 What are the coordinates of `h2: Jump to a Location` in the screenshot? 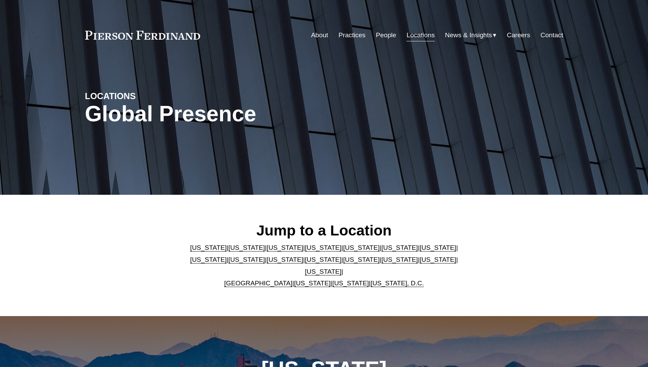 It's located at (324, 230).